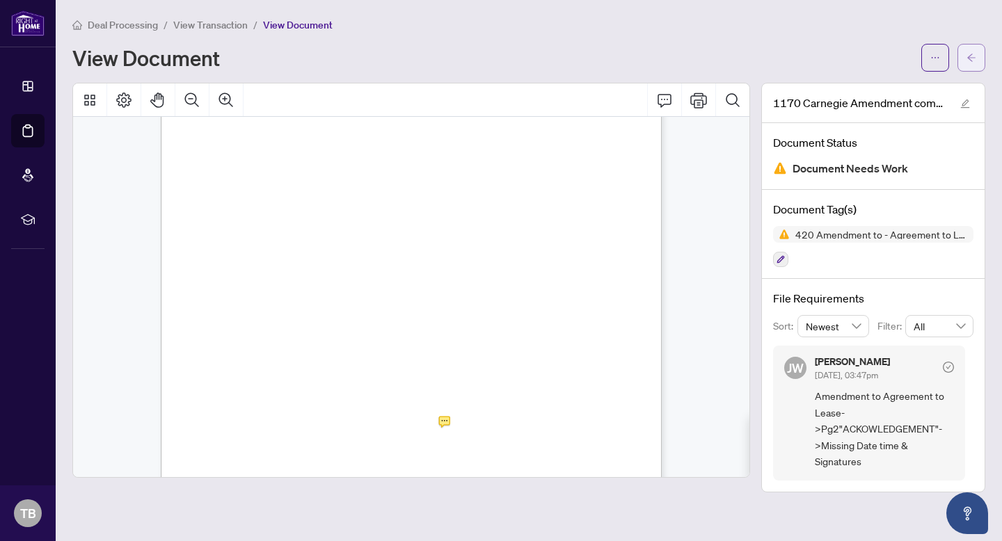 This screenshot has width=1002, height=541. I want to click on span: edit, so click(965, 104).